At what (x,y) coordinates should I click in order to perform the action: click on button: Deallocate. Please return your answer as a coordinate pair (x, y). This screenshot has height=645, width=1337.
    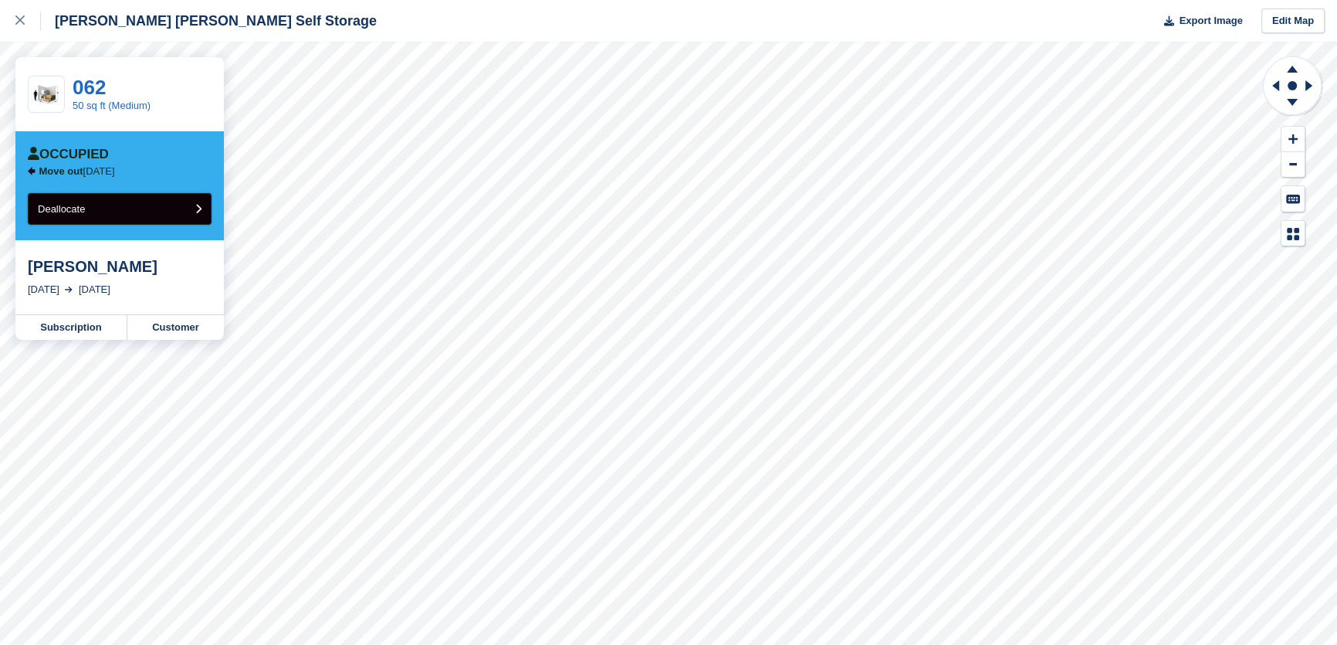
    Looking at the image, I should click on (120, 208).